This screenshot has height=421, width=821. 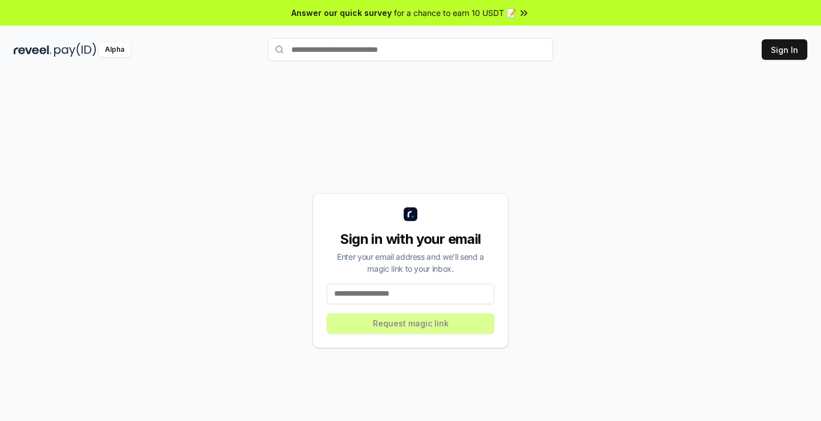 What do you see at coordinates (410, 239) in the screenshot?
I see `div: Sign in with your email` at bounding box center [410, 239].